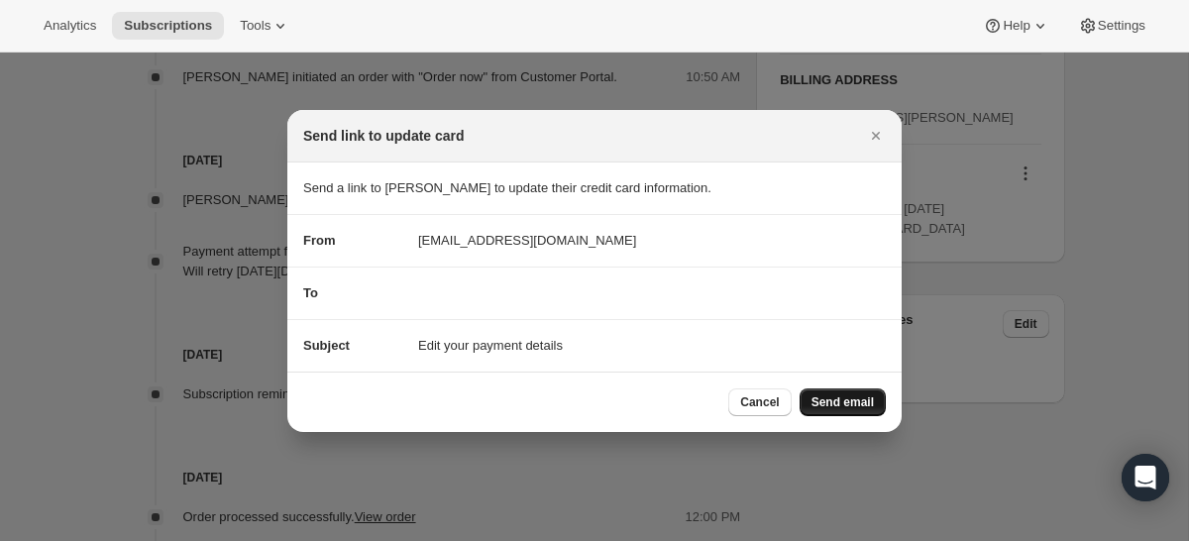  Describe the element at coordinates (1122, 26) in the screenshot. I see `span: Settings` at that location.